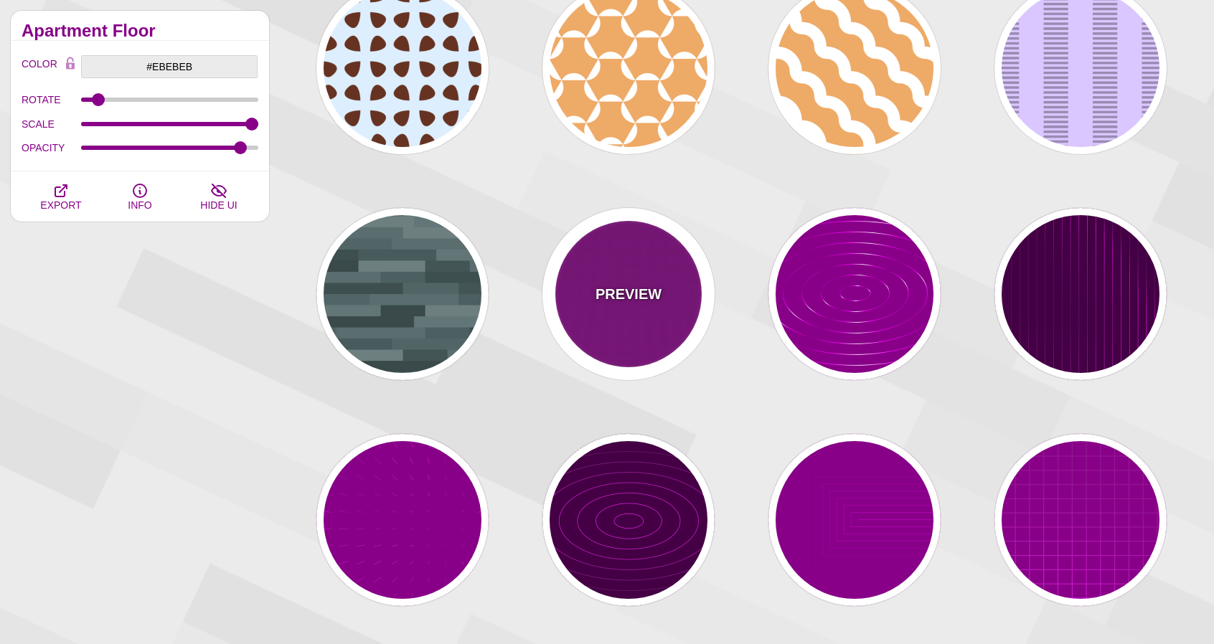  Describe the element at coordinates (61, 197) in the screenshot. I see `button: EXPORT` at that location.